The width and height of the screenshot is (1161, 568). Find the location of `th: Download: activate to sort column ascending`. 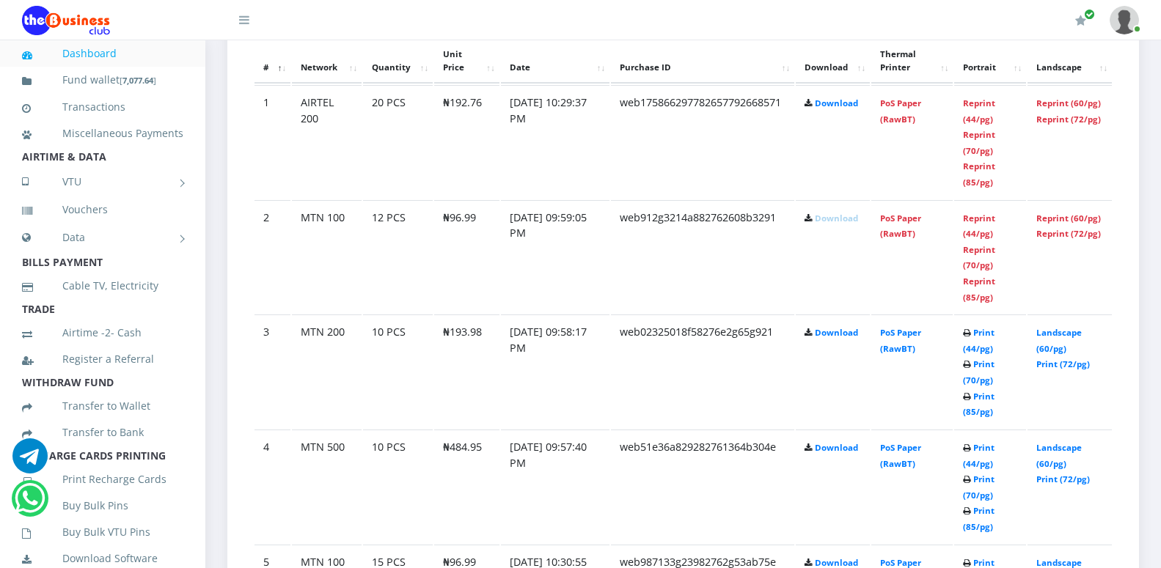

th: Download: activate to sort column ascending is located at coordinates (832, 61).